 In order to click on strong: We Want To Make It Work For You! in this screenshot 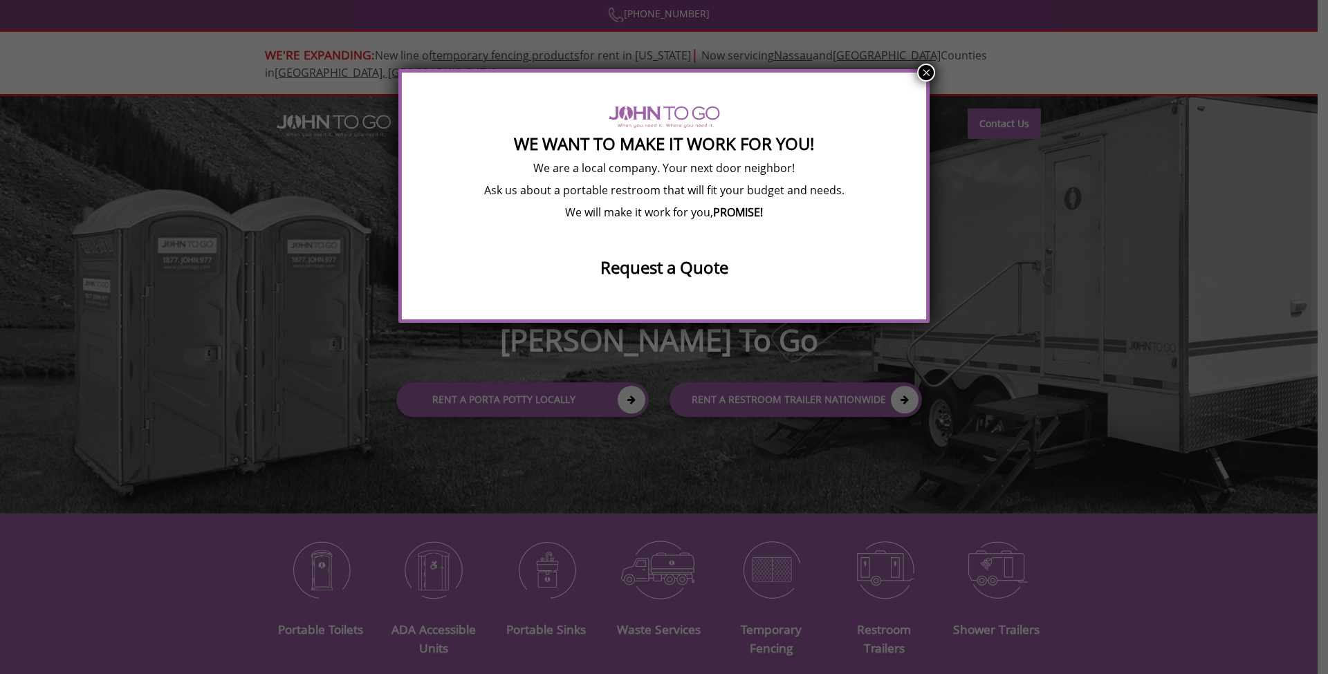, I will do `click(664, 143)`.